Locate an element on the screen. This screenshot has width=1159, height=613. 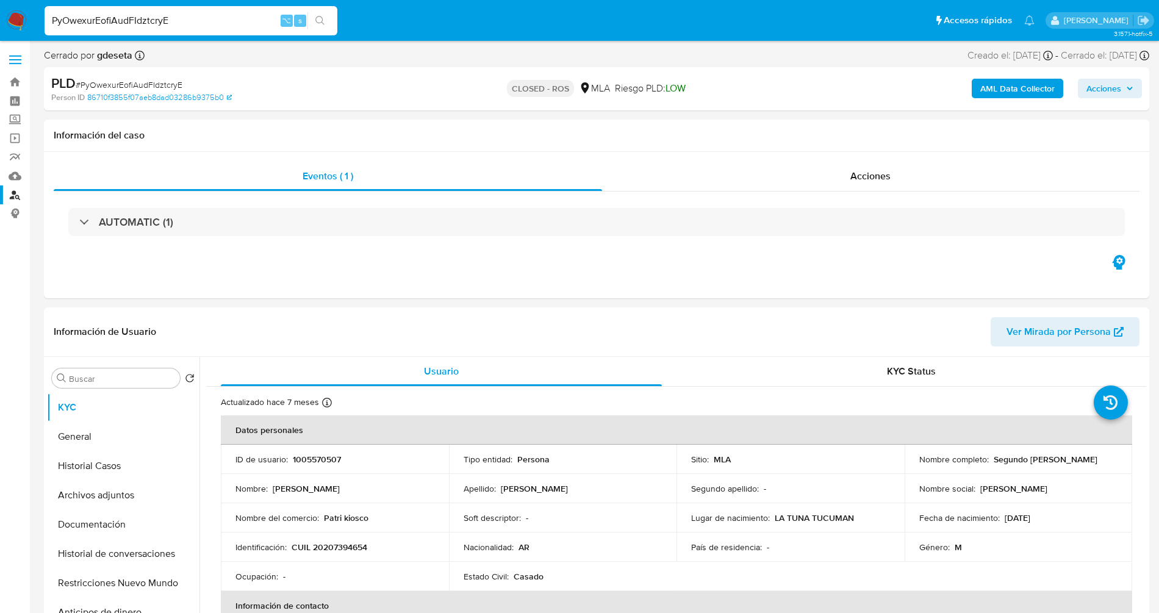
b: Person ID is located at coordinates (68, 98).